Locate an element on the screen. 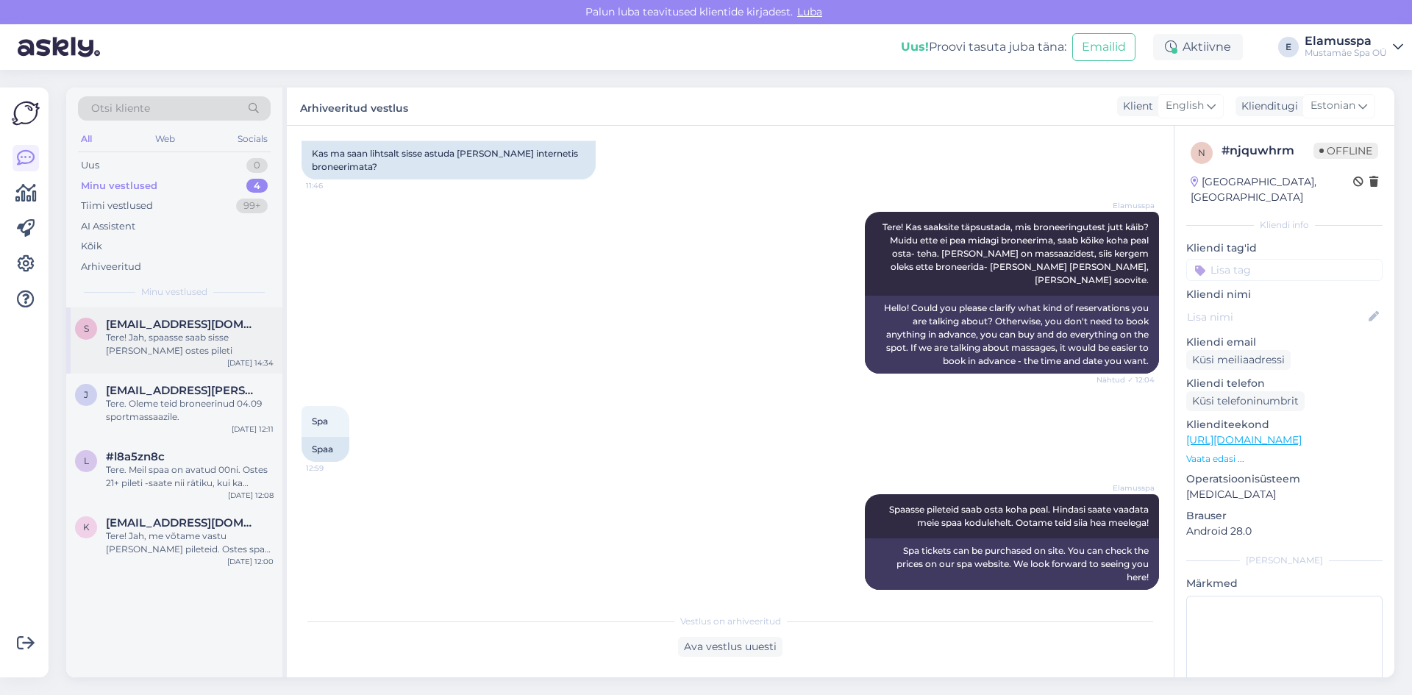 This screenshot has height=695, width=1412. a: ElamusspaMustamäe Spa OÜ is located at coordinates (1354, 47).